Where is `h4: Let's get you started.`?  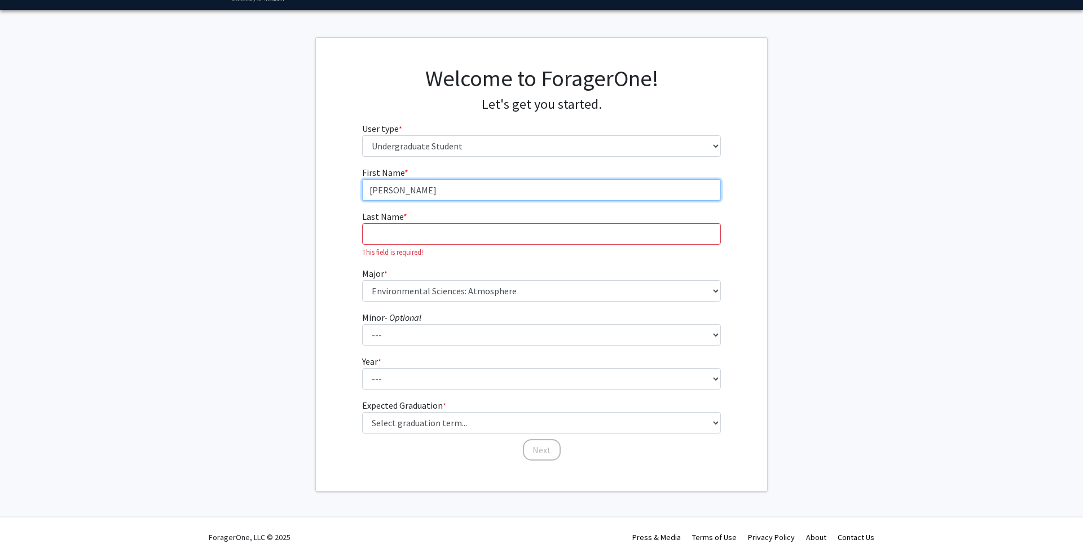 h4: Let's get you started. is located at coordinates (542, 104).